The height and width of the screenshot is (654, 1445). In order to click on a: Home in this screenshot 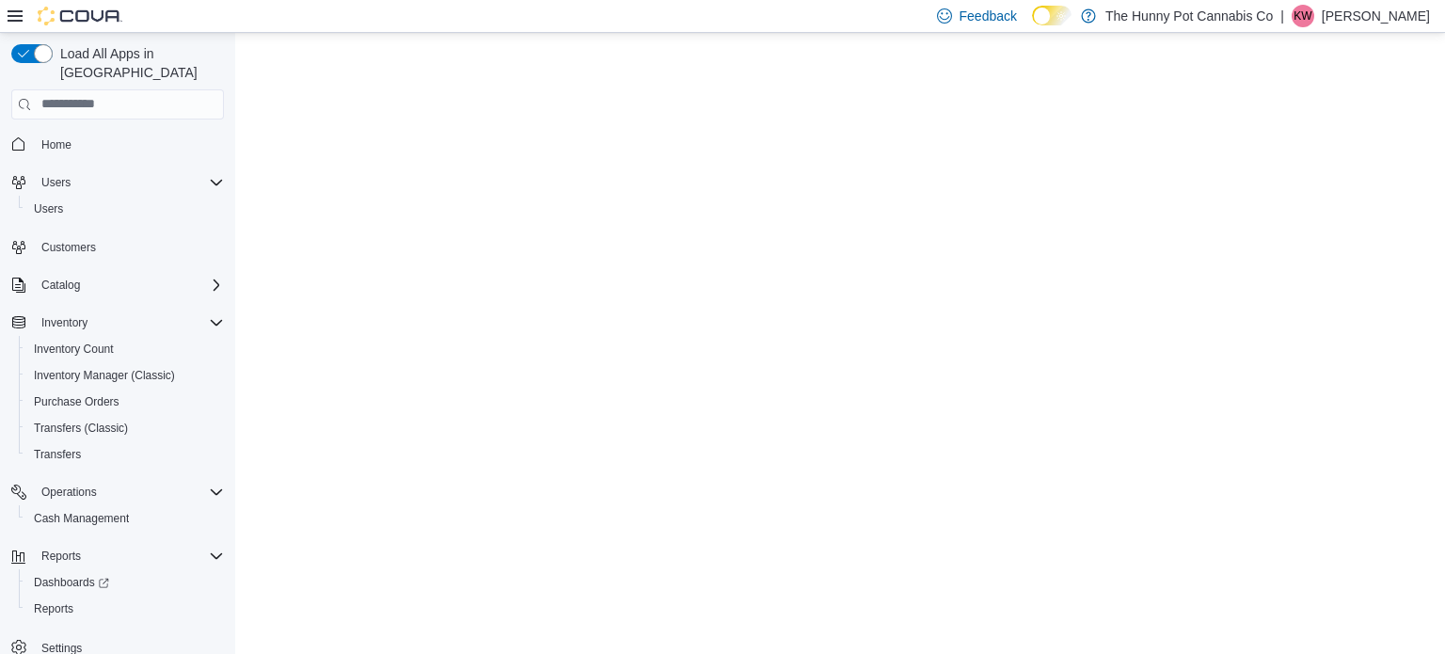, I will do `click(56, 145)`.